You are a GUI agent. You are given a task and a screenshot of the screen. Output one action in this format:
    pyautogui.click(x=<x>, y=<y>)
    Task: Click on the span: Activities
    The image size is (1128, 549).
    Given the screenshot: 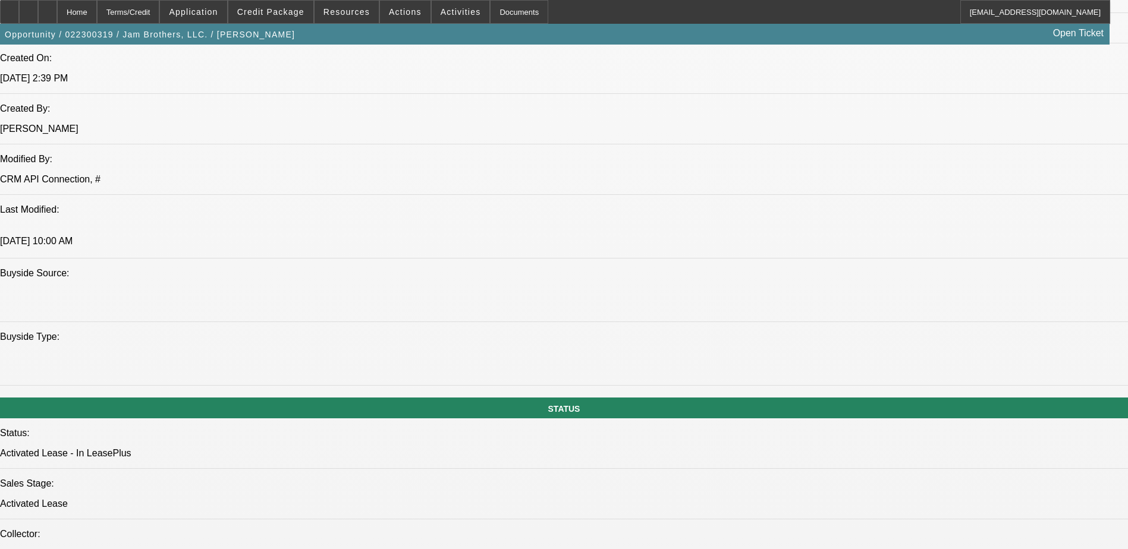 What is the action you would take?
    pyautogui.click(x=461, y=12)
    